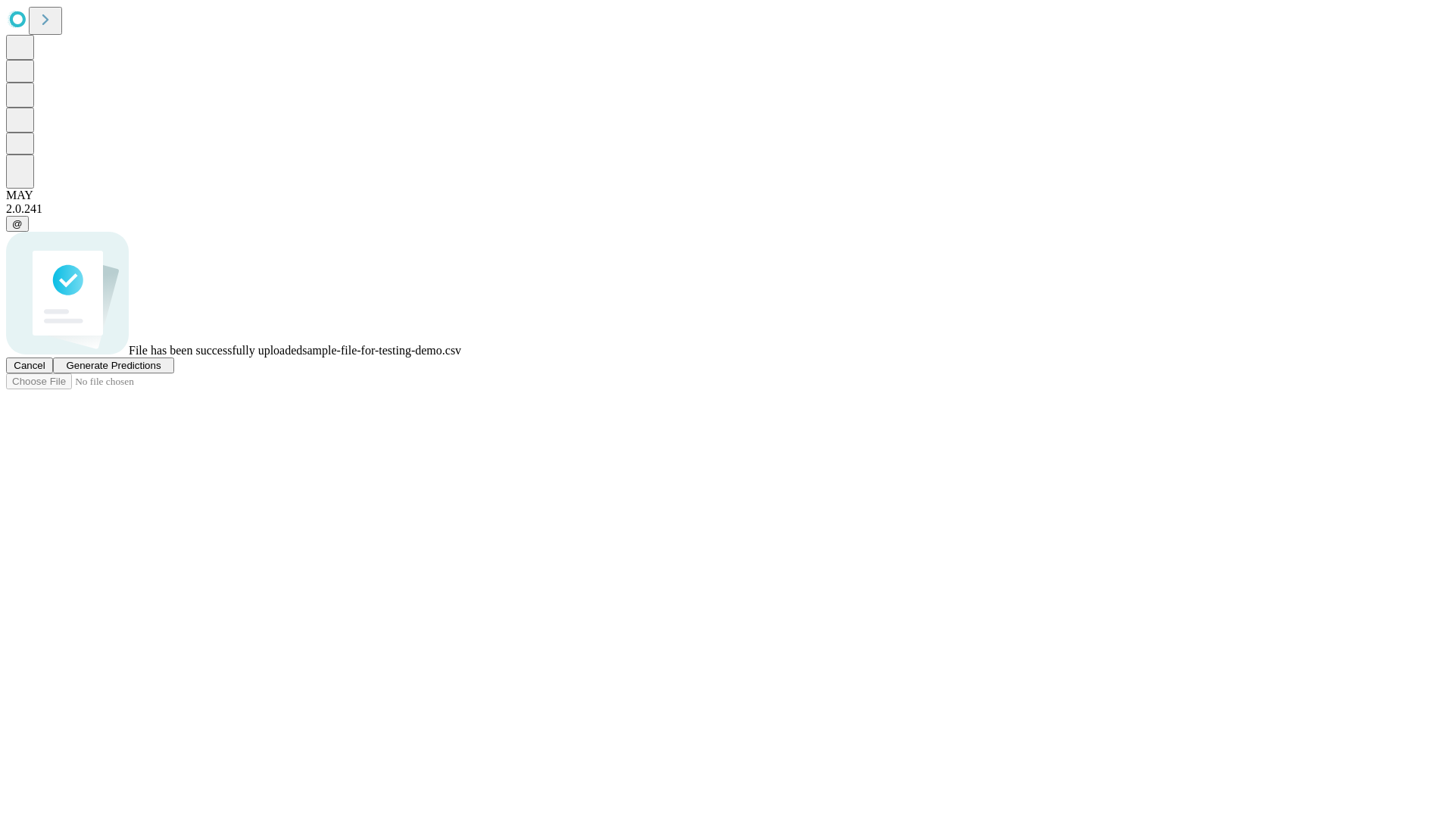  Describe the element at coordinates (113, 365) in the screenshot. I see `span: Generate Predictions` at that location.